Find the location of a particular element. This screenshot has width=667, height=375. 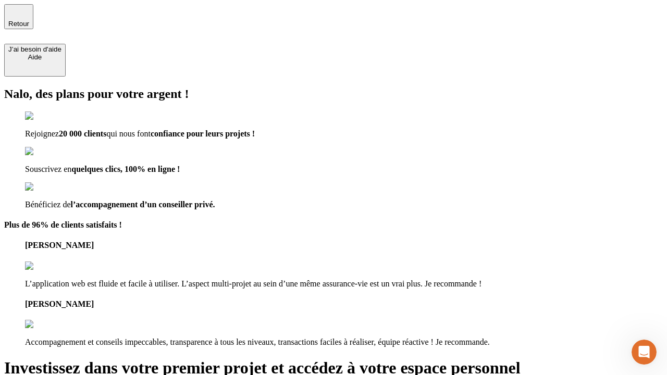

span: Souscrivez en is located at coordinates (48, 169).